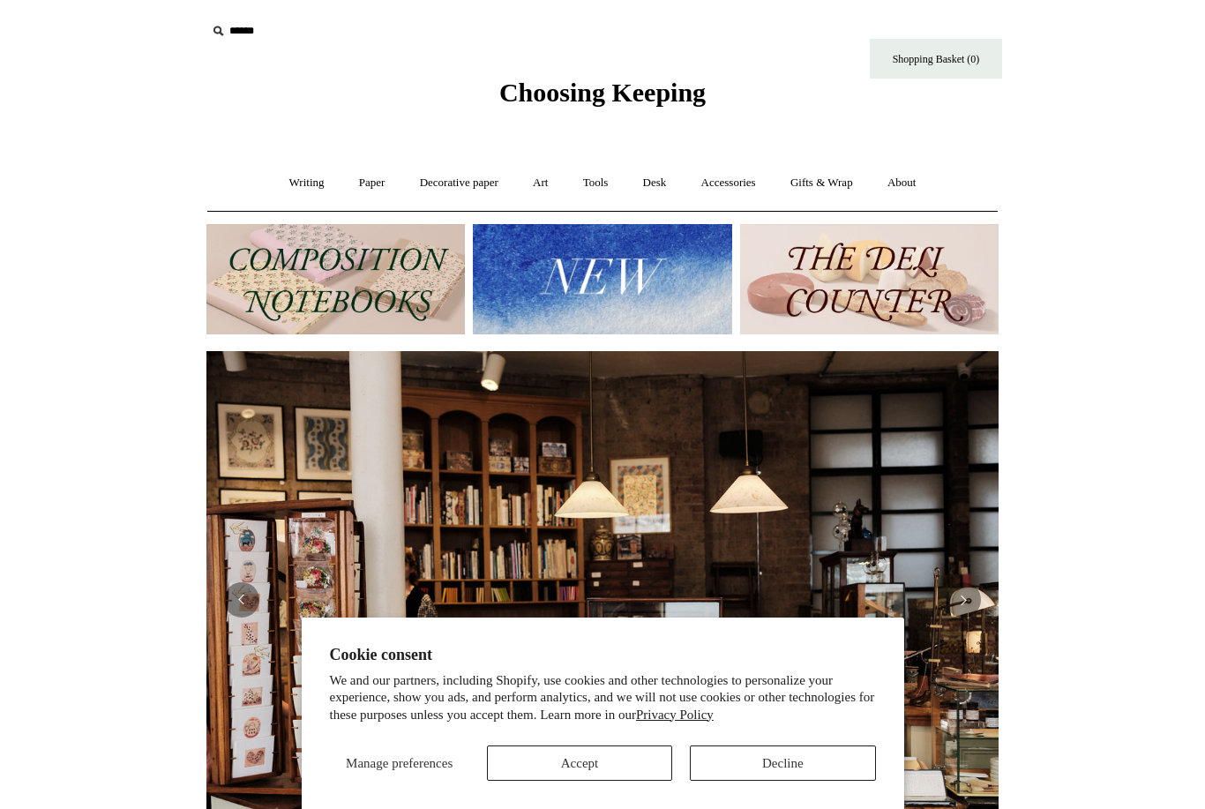  Describe the element at coordinates (869, 279) in the screenshot. I see `a: The Deli Counter` at that location.